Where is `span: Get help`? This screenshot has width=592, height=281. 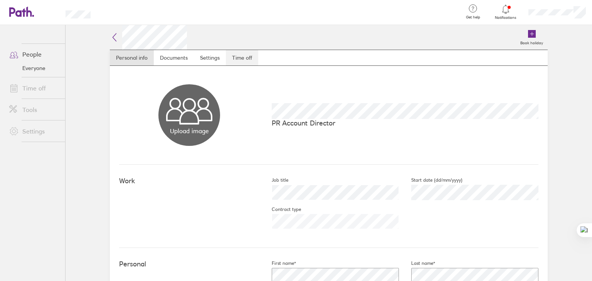
span: Get help is located at coordinates (473, 17).